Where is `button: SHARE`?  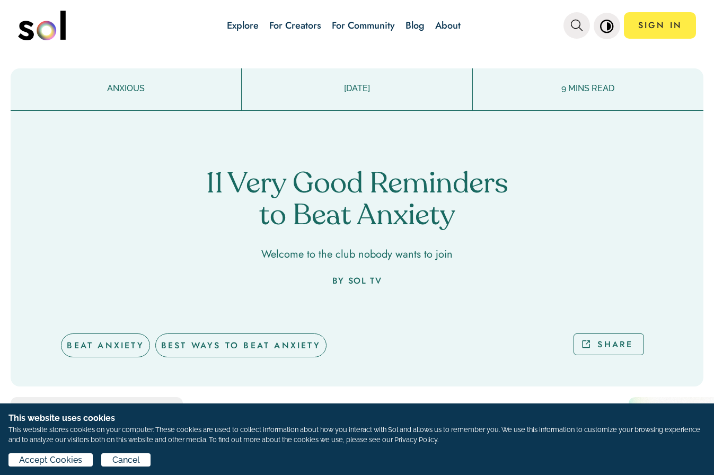
button: SHARE is located at coordinates (608, 344).